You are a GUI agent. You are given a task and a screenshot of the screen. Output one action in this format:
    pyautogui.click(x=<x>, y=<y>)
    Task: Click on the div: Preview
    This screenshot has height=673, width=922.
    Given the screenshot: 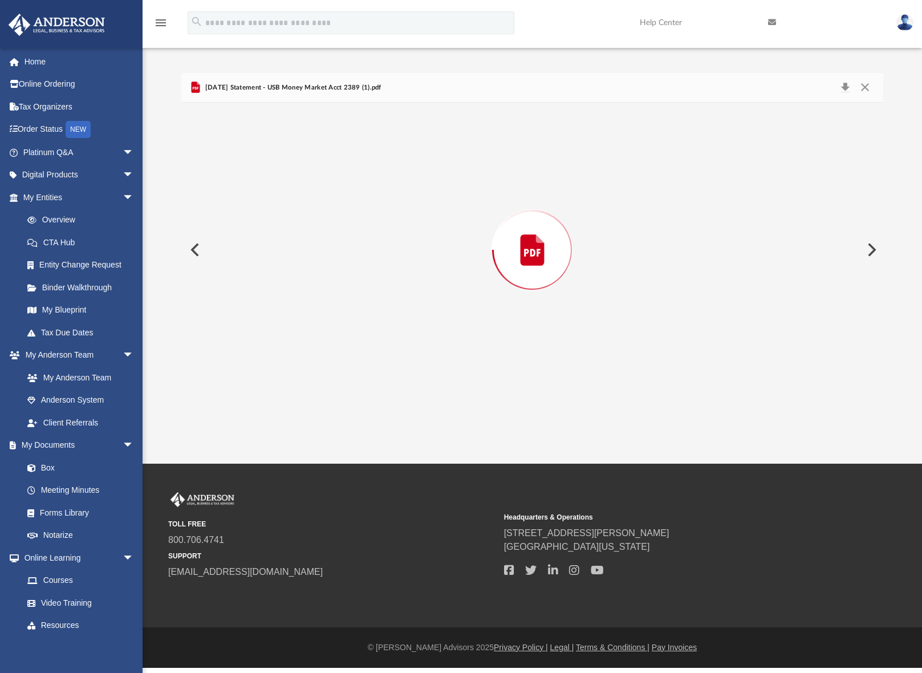 What is the action you would take?
    pyautogui.click(x=532, y=235)
    